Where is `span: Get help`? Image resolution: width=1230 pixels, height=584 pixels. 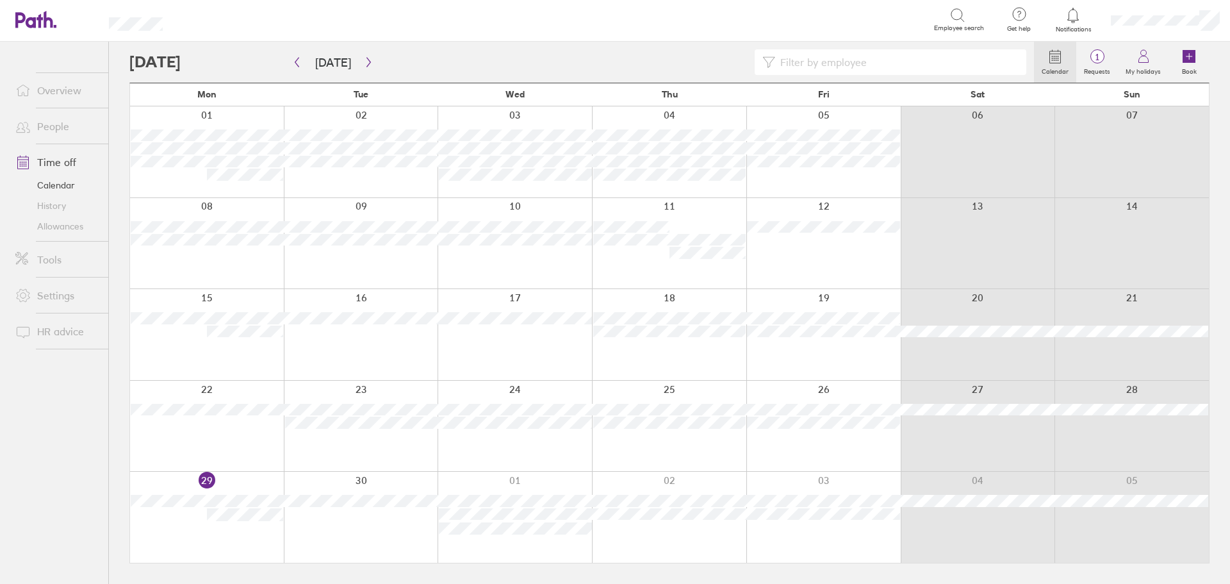 span: Get help is located at coordinates (1018, 29).